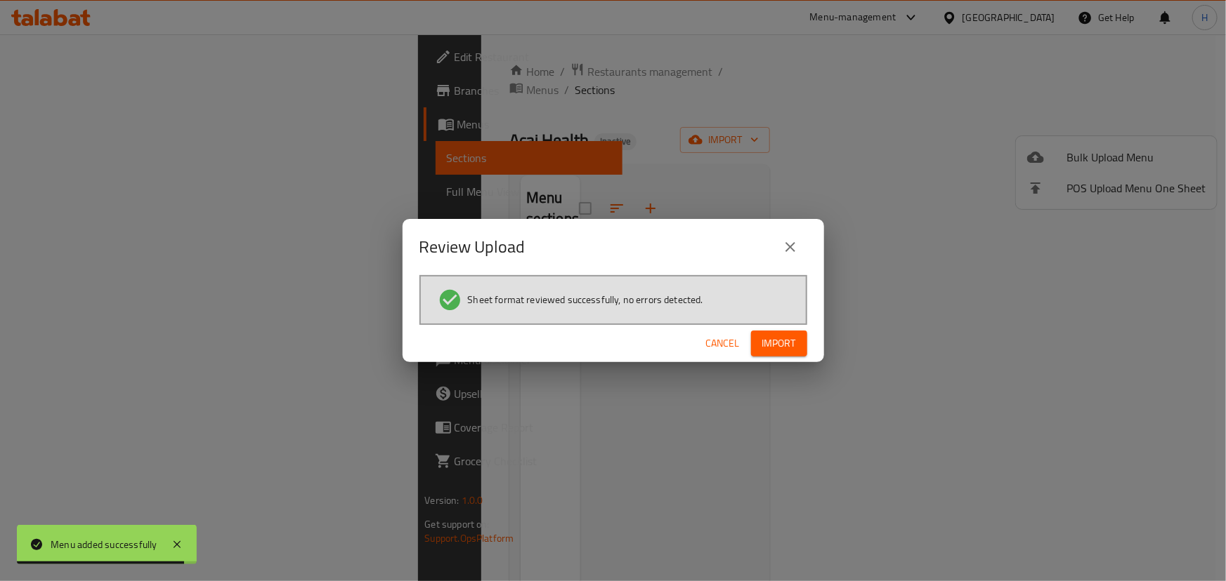 The width and height of the screenshot is (1226, 581). Describe the element at coordinates (472, 247) in the screenshot. I see `h2: Review Upload` at that location.